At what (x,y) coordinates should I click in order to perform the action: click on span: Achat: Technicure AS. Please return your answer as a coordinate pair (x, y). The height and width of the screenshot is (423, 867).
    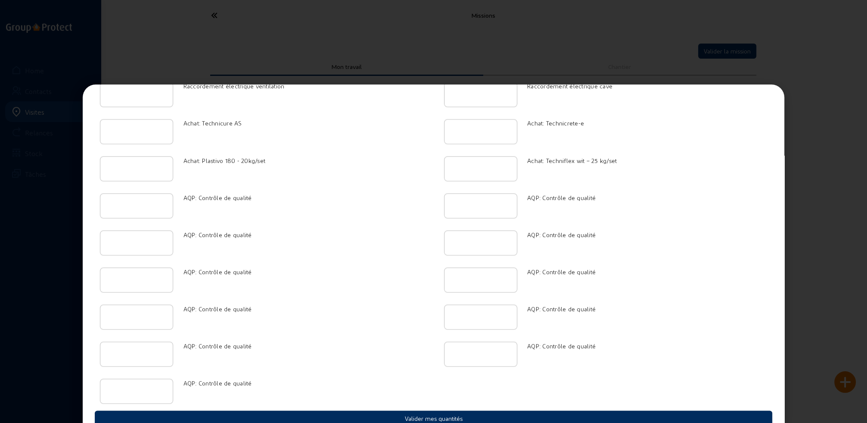
    Looking at the image, I should click on (213, 123).